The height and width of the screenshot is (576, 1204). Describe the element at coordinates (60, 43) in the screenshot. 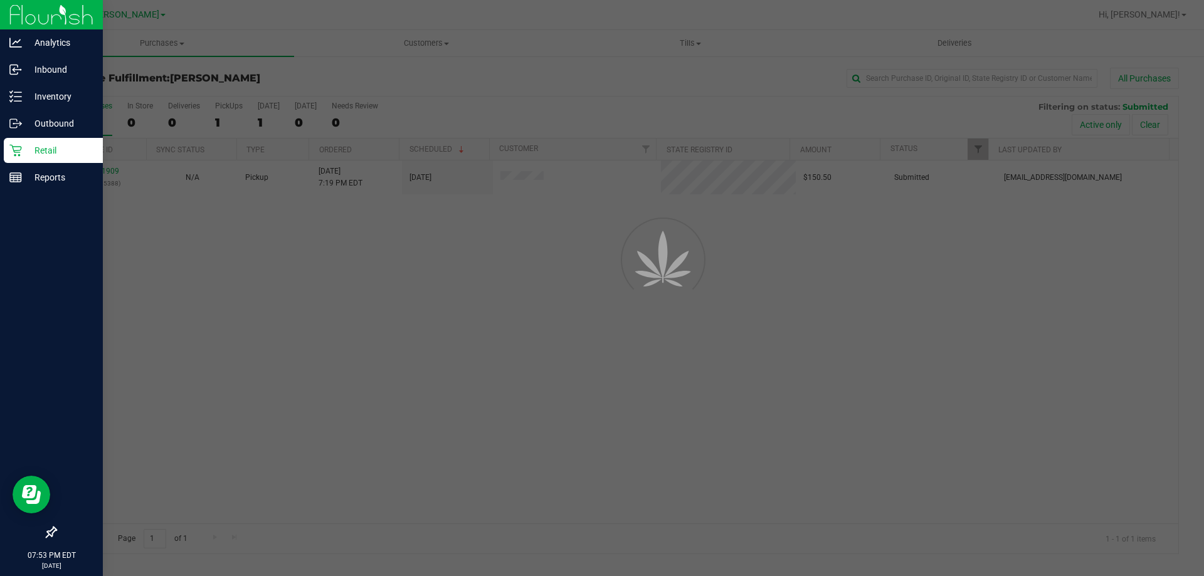

I see `p: Analytics` at that location.